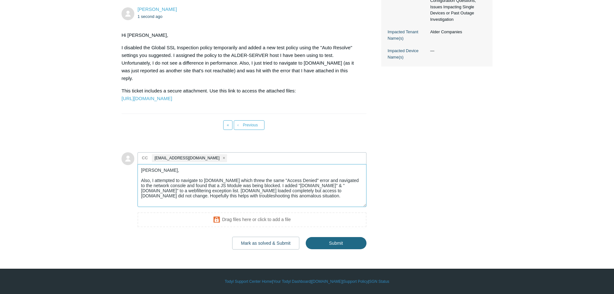  I want to click on input: Submit, so click(336, 243).